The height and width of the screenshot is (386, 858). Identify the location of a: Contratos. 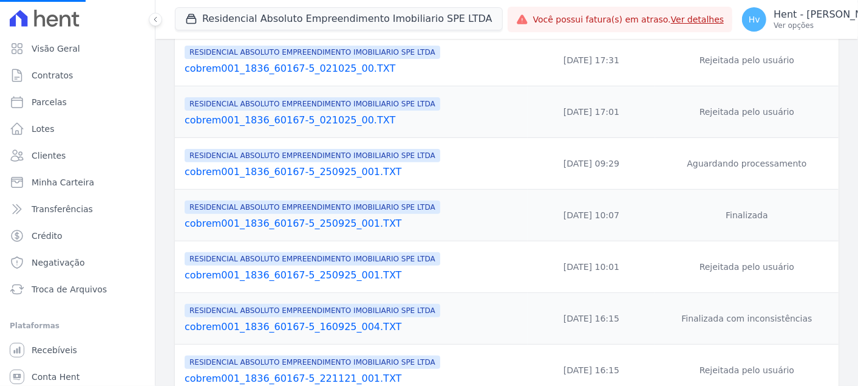
(77, 75).